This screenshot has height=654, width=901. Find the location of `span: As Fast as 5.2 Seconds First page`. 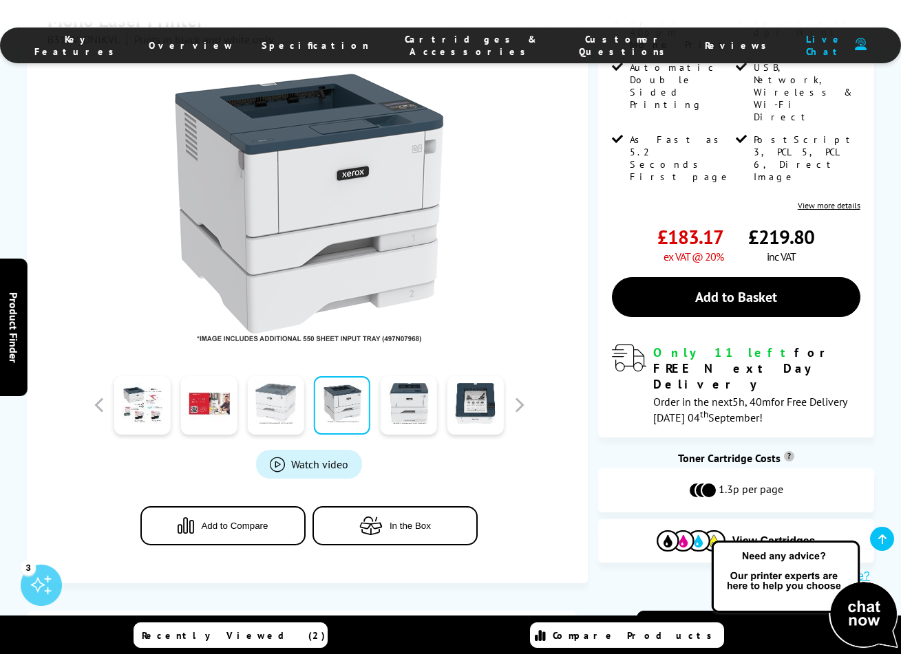

span: As Fast as 5.2 Seconds First page is located at coordinates (681, 158).